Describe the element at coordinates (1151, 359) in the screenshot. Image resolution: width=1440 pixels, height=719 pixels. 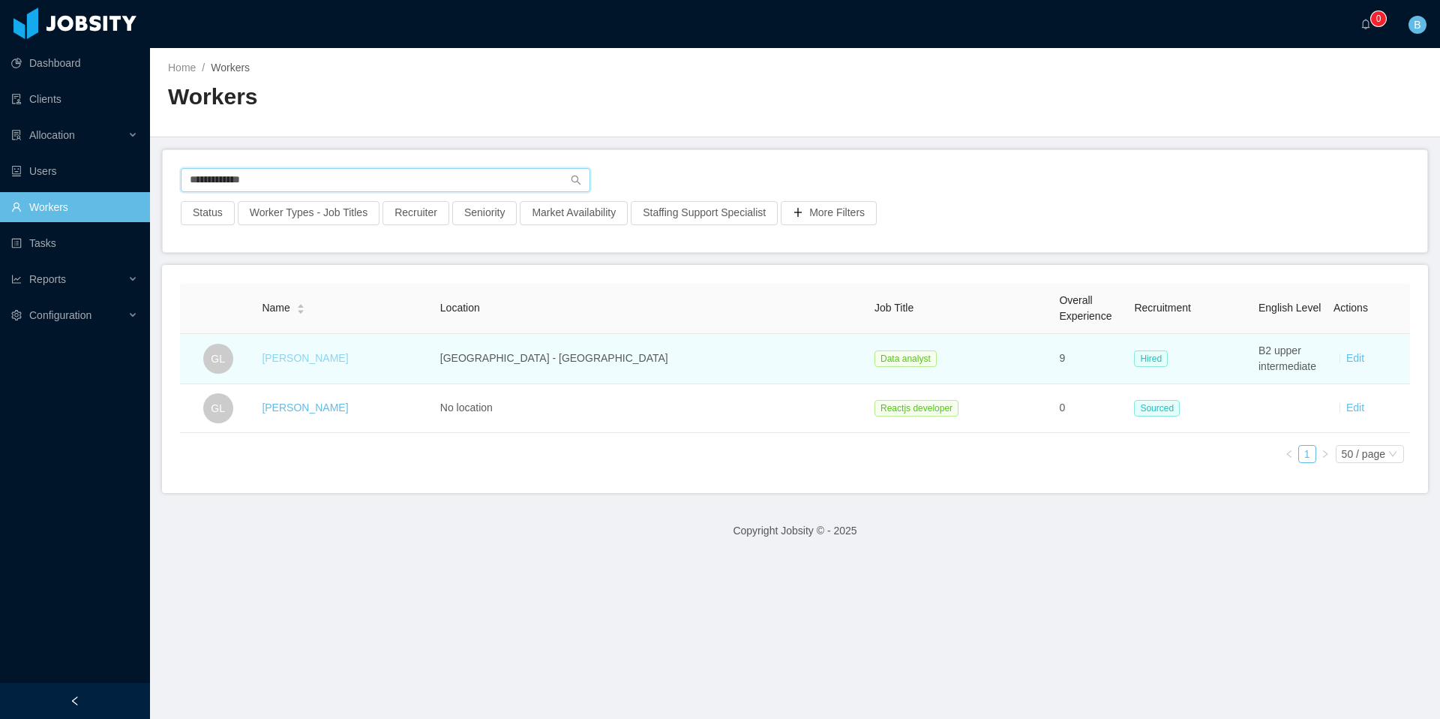
I see `span: Hired` at that location.